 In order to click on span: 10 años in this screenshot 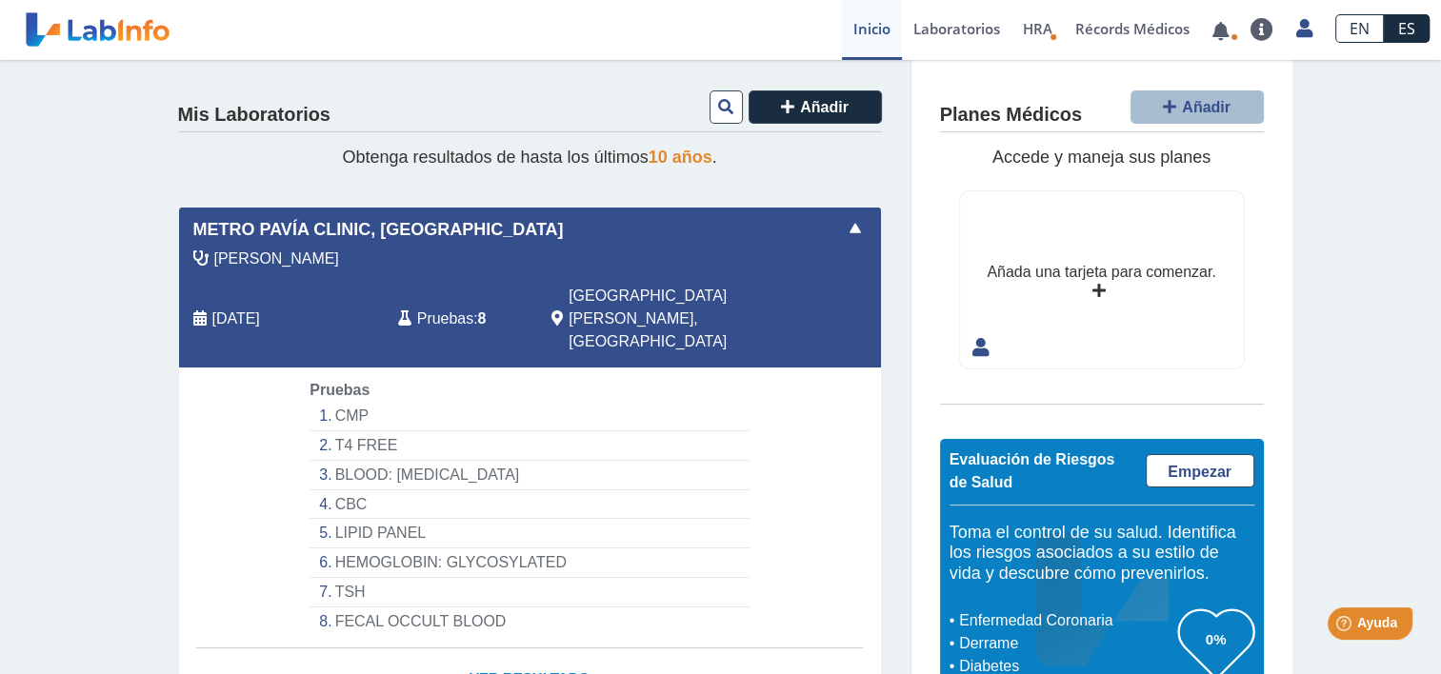, I will do `click(680, 157)`.